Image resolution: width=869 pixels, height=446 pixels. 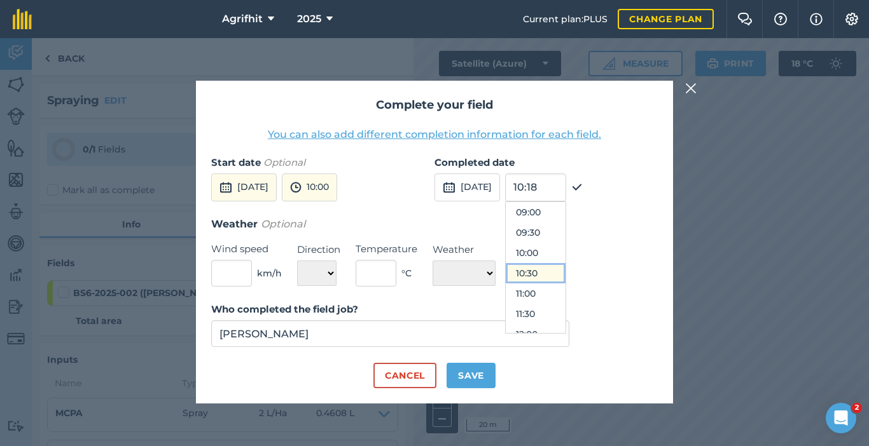 What do you see at coordinates (464, 250) in the screenshot?
I see `label: Weather` at bounding box center [464, 250].